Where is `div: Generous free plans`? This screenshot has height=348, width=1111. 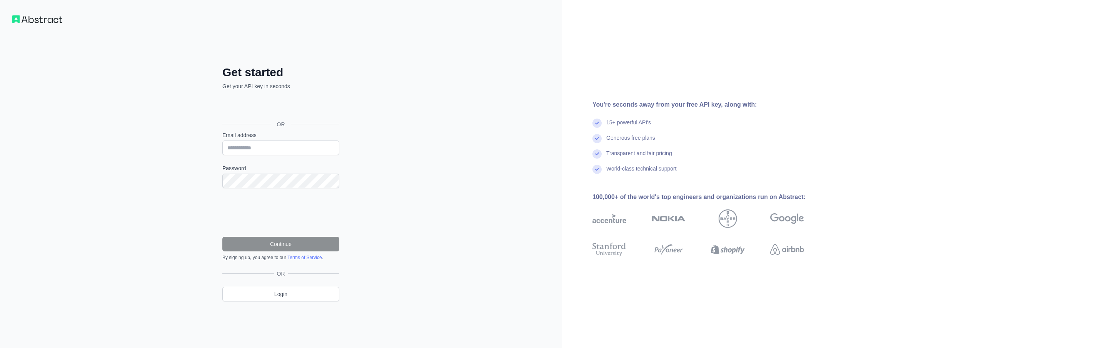
div: Generous free plans is located at coordinates (630, 142).